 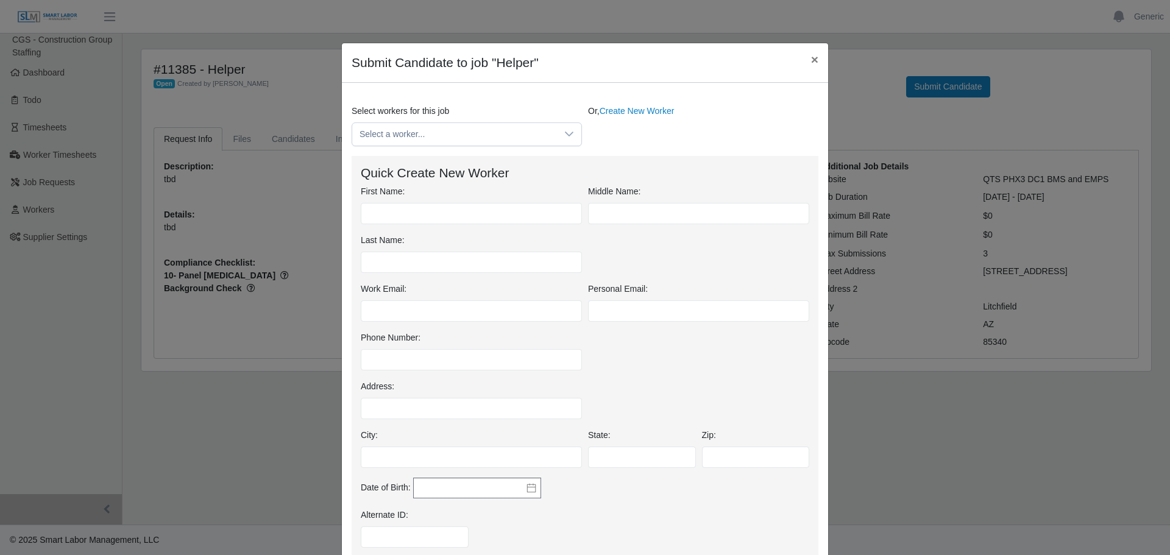 What do you see at coordinates (614, 191) in the screenshot?
I see `label: Middle Name:` at bounding box center [614, 191].